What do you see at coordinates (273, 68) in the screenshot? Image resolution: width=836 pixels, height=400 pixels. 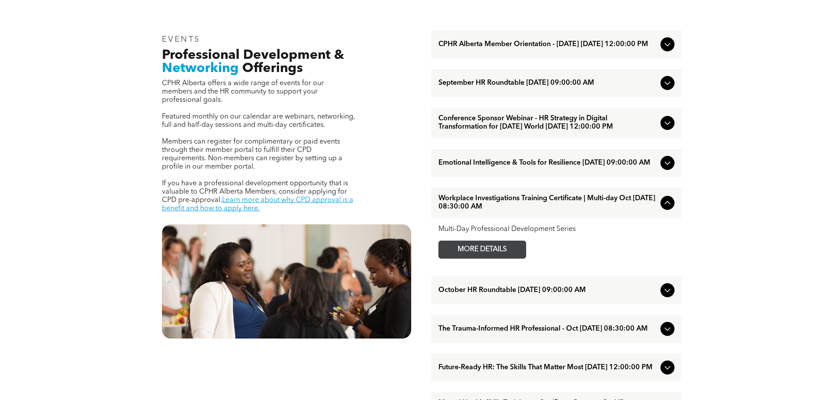 I see `span: Offerings` at bounding box center [273, 68].